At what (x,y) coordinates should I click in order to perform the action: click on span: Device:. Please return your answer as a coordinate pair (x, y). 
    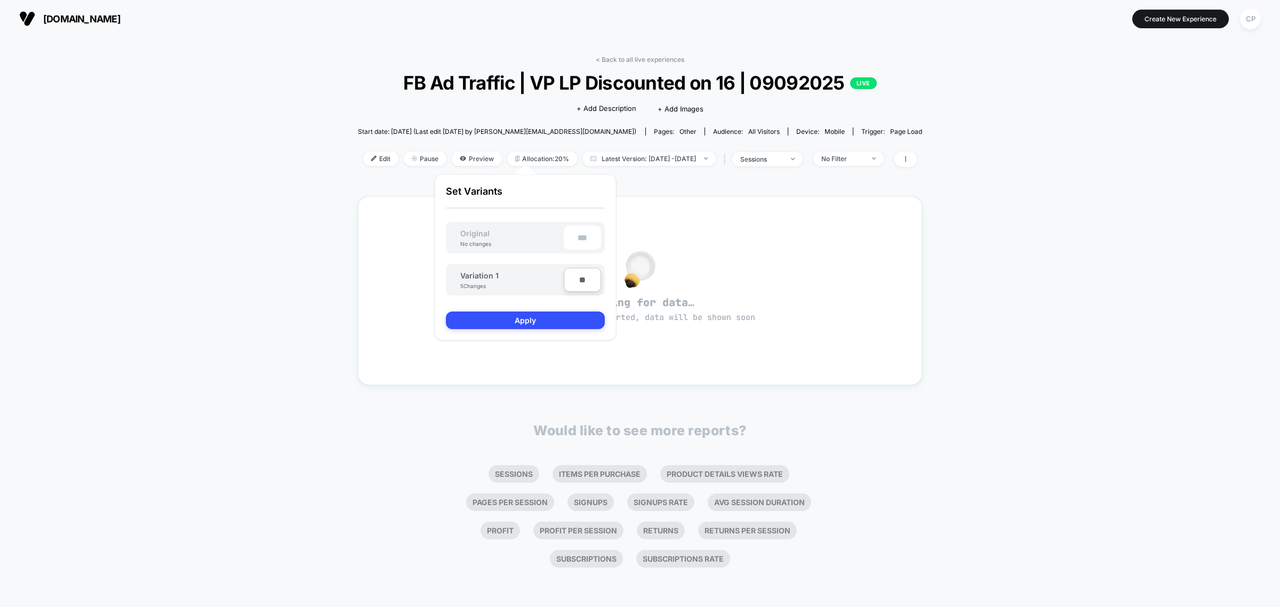
    Looking at the image, I should click on (821, 131).